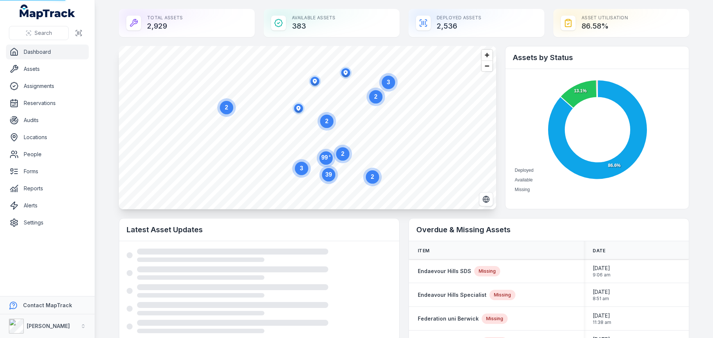 This screenshot has width=713, height=338. I want to click on time: 8/1/2025, 8:51:18 AM, so click(601, 295).